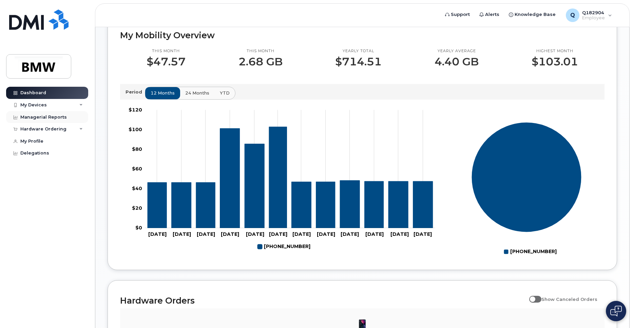 The image size is (633, 328). What do you see at coordinates (532, 15) in the screenshot?
I see `a: Knowledge Base` at bounding box center [532, 15].